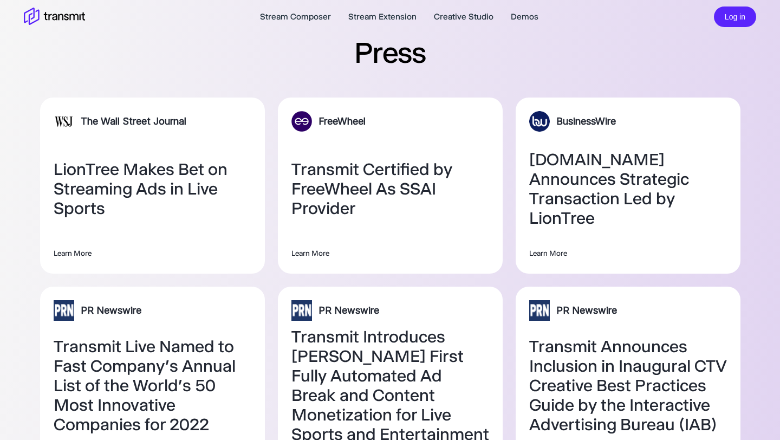 Image resolution: width=780 pixels, height=440 pixels. What do you see at coordinates (390, 189) in the screenshot?
I see `a: Transmit Certified by FreeWheel As SSAI Provider` at bounding box center [390, 189].